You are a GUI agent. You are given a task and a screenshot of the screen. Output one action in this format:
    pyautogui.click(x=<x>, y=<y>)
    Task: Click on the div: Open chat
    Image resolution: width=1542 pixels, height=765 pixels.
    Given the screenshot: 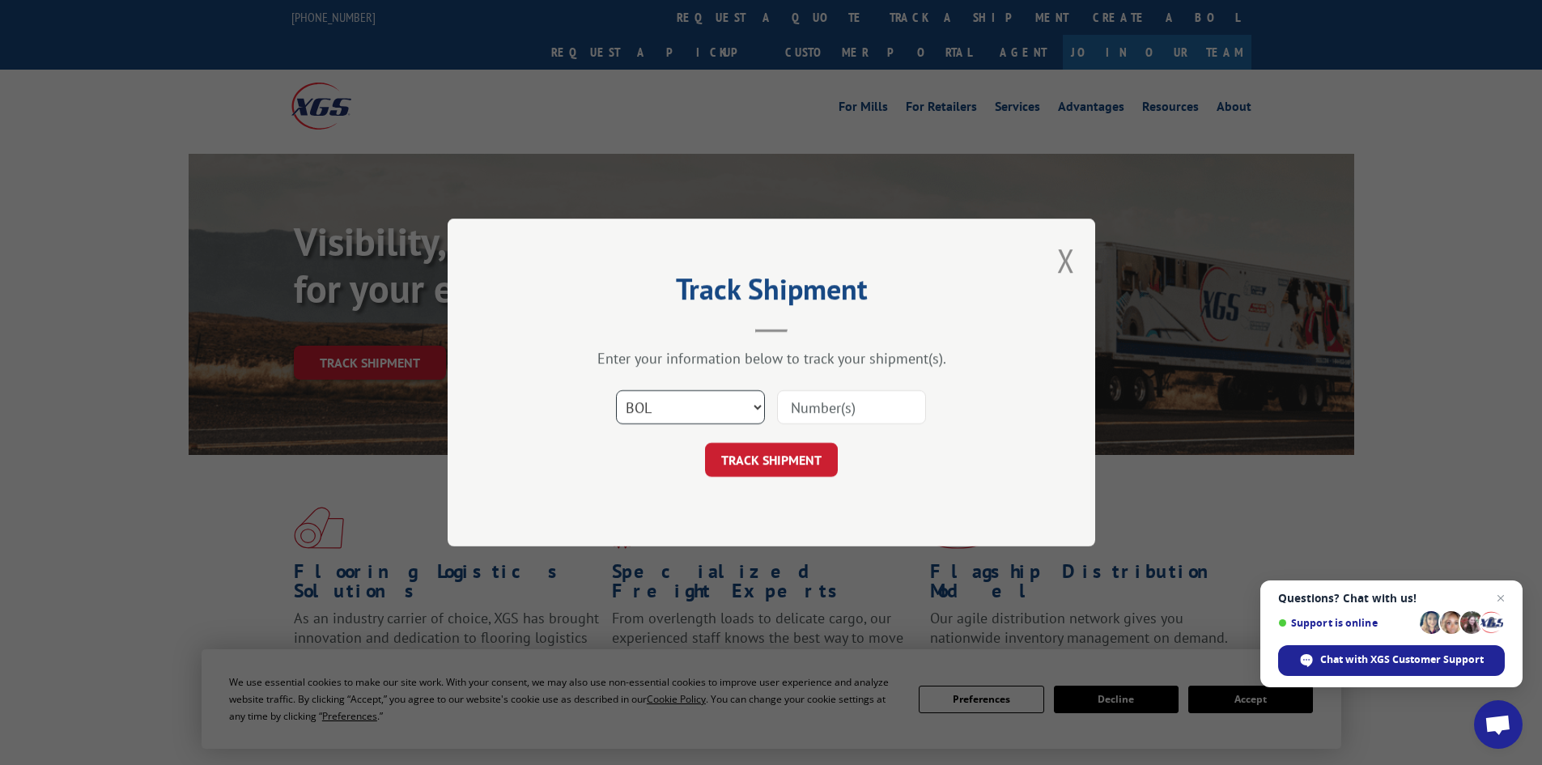 What is the action you would take?
    pyautogui.click(x=1498, y=724)
    